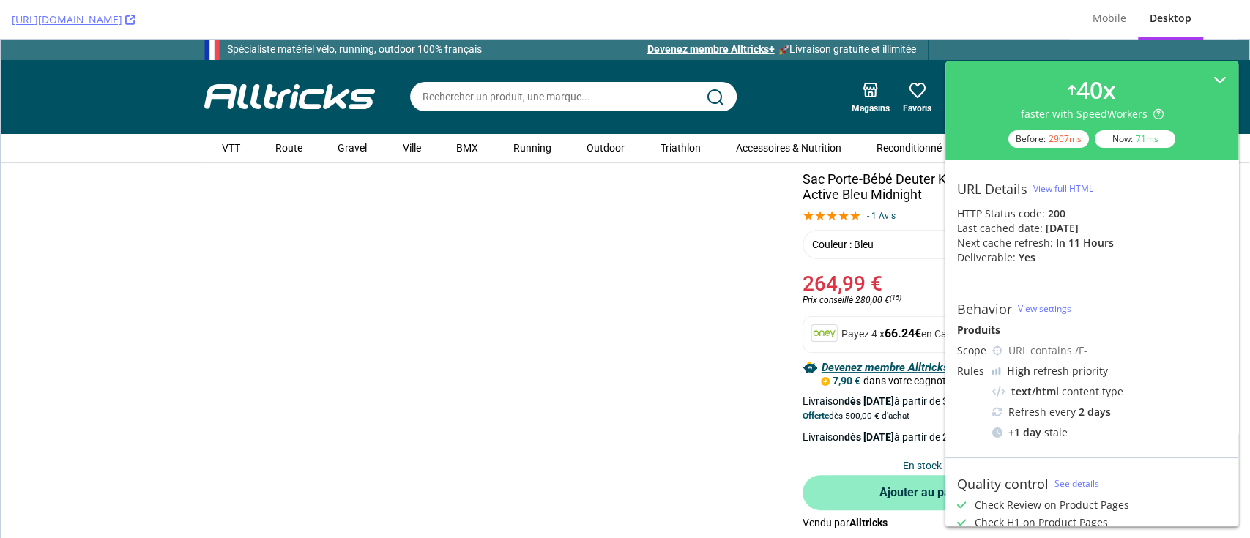  I want to click on div: stale, so click(1109, 433).